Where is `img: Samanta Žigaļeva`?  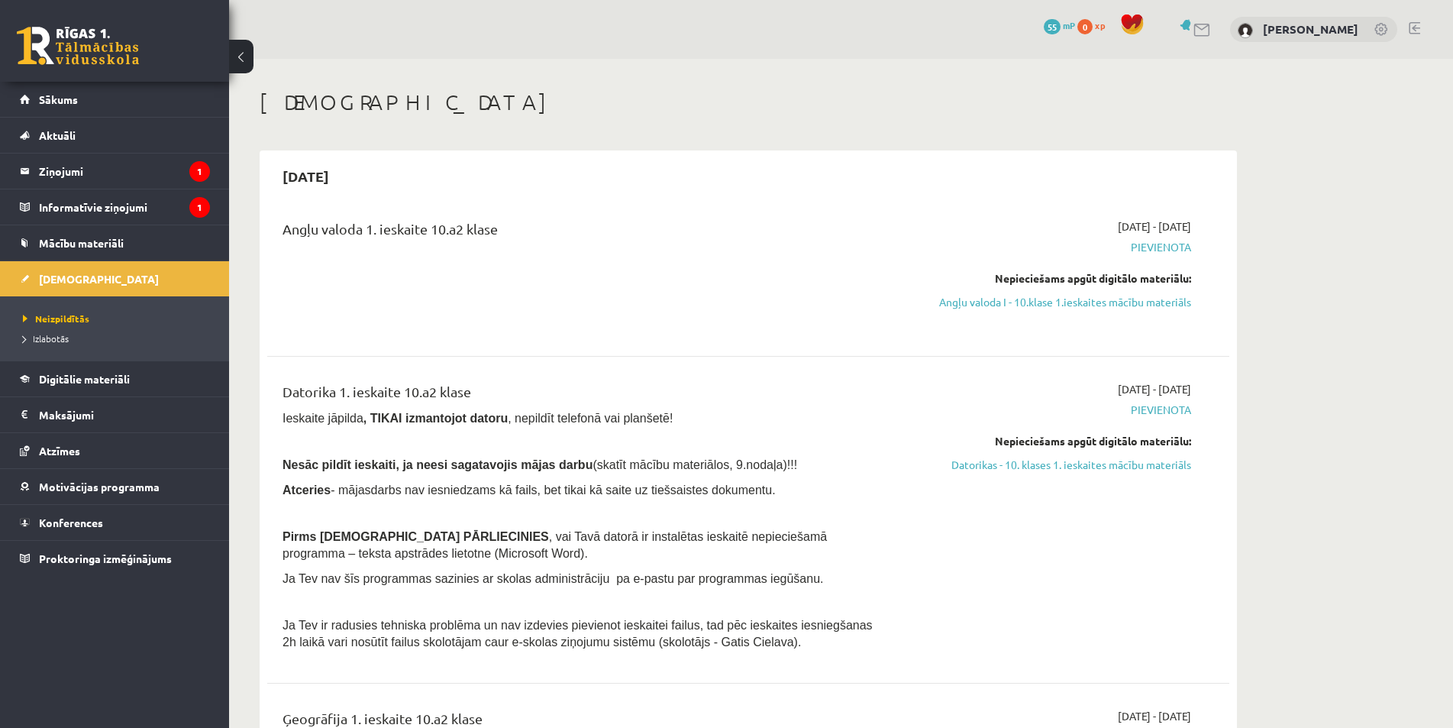 img: Samanta Žigaļeva is located at coordinates (1245, 31).